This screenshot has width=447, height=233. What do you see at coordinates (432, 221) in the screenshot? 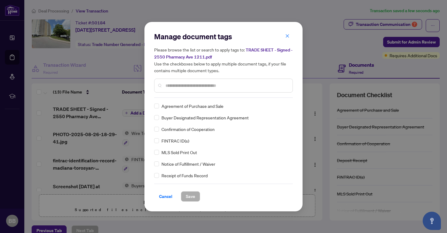
I see `button: Open asap` at bounding box center [432, 221].